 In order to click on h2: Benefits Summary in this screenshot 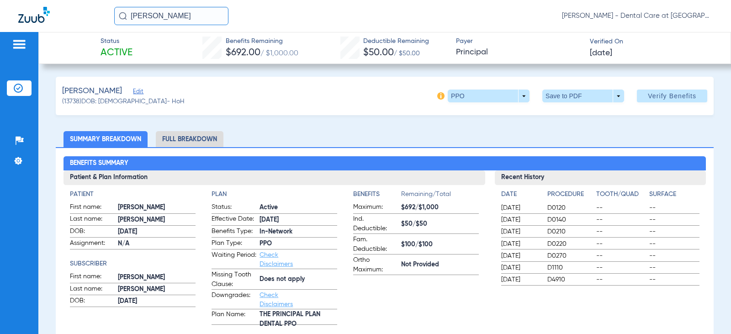, I will do `click(384, 164)`.